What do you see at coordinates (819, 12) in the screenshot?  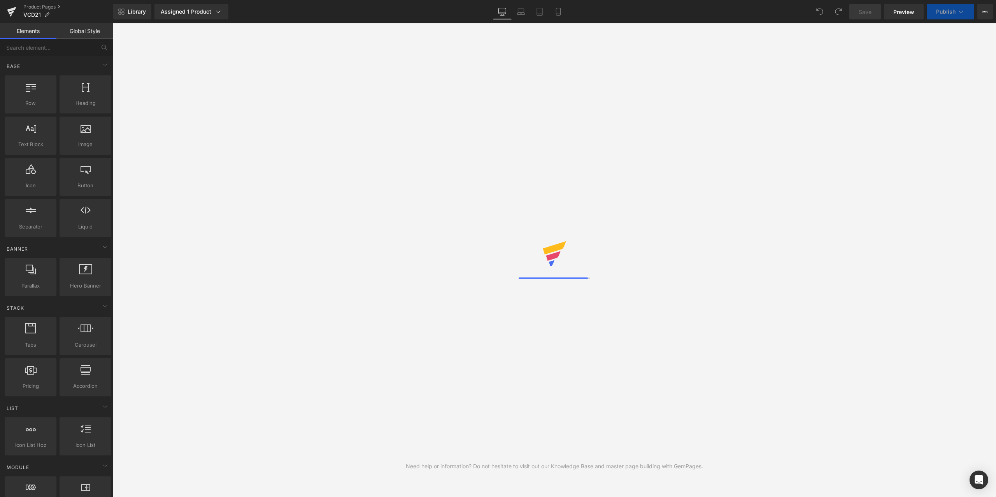 I see `button: Undo` at bounding box center [819, 12].